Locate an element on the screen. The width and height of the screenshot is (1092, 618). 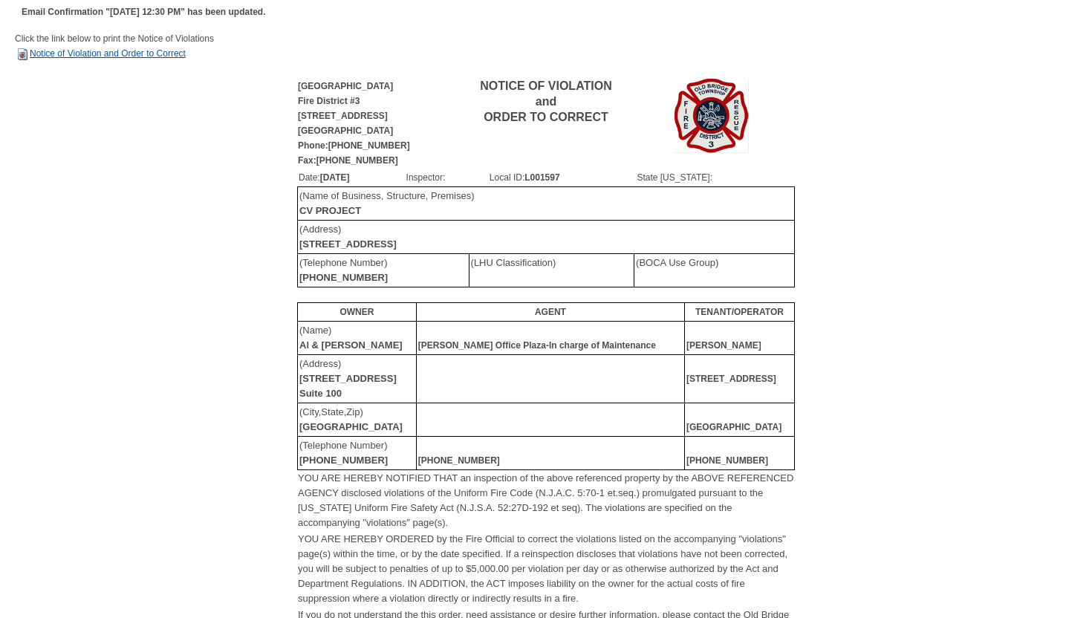
b: CV PROJECT is located at coordinates (330, 210).